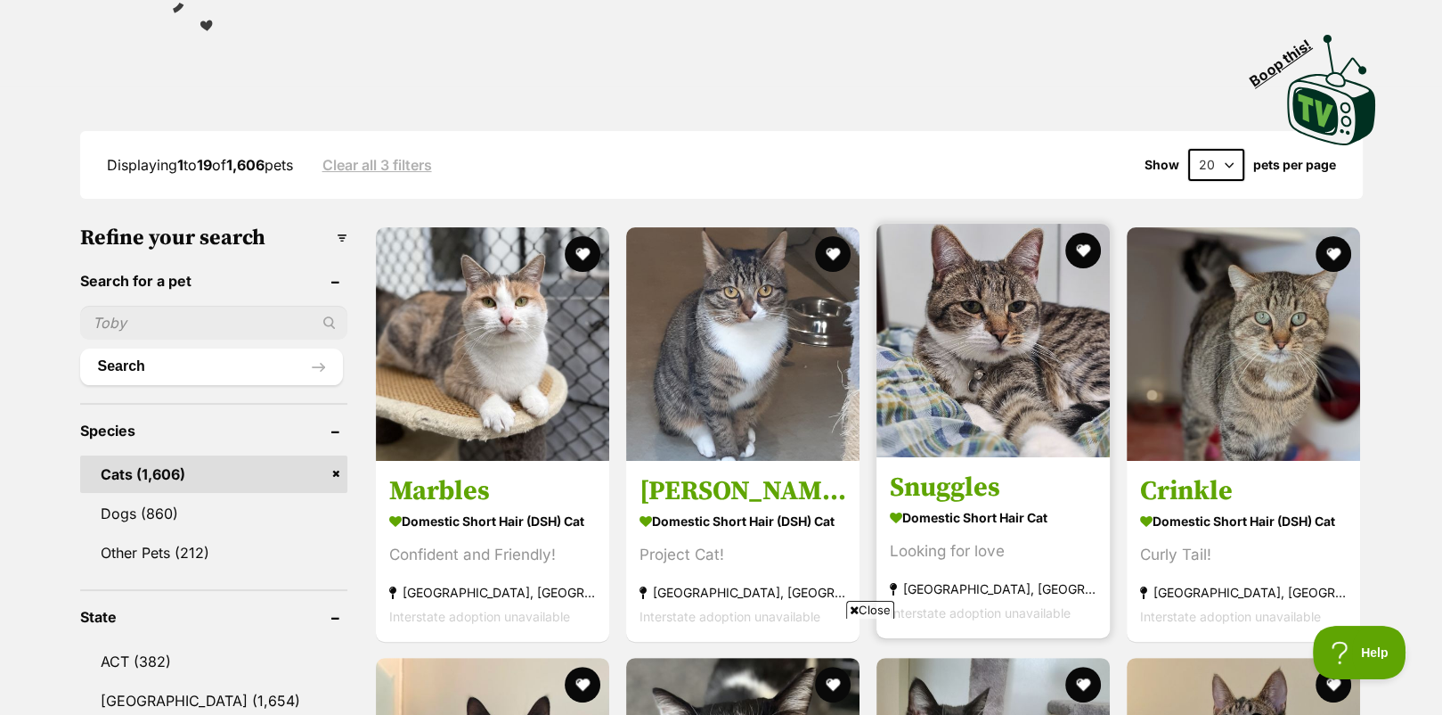 The width and height of the screenshot is (1442, 715). I want to click on h3: Marbles, so click(493, 490).